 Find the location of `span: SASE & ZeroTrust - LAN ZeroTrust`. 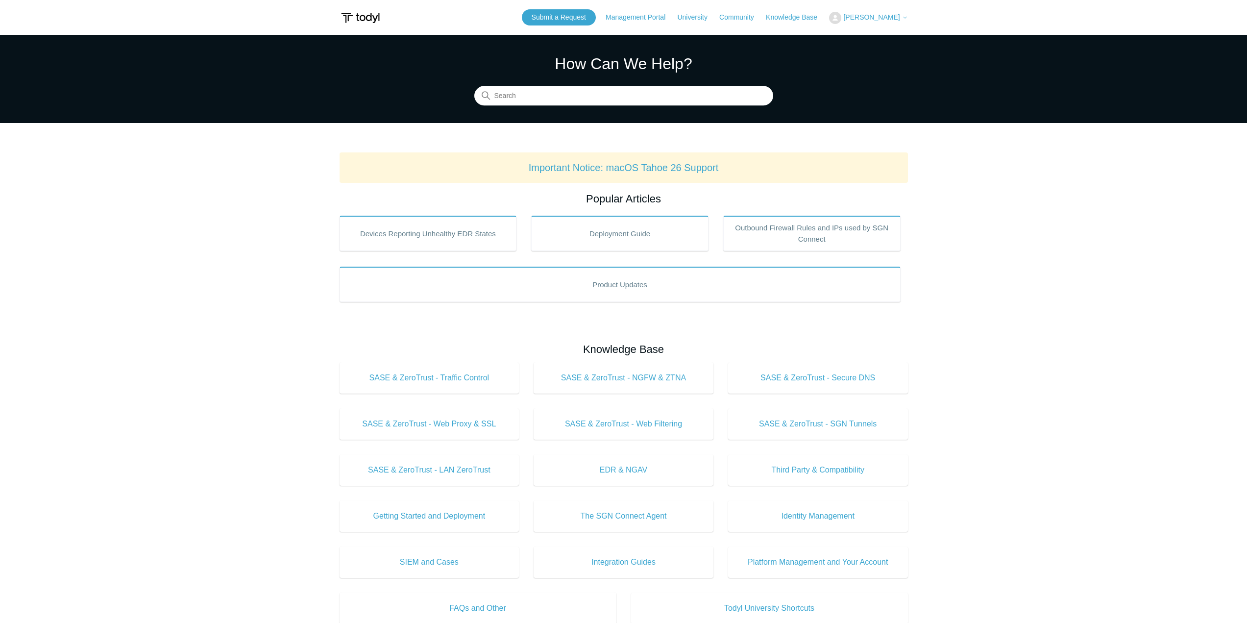

span: SASE & ZeroTrust - LAN ZeroTrust is located at coordinates (429, 470).